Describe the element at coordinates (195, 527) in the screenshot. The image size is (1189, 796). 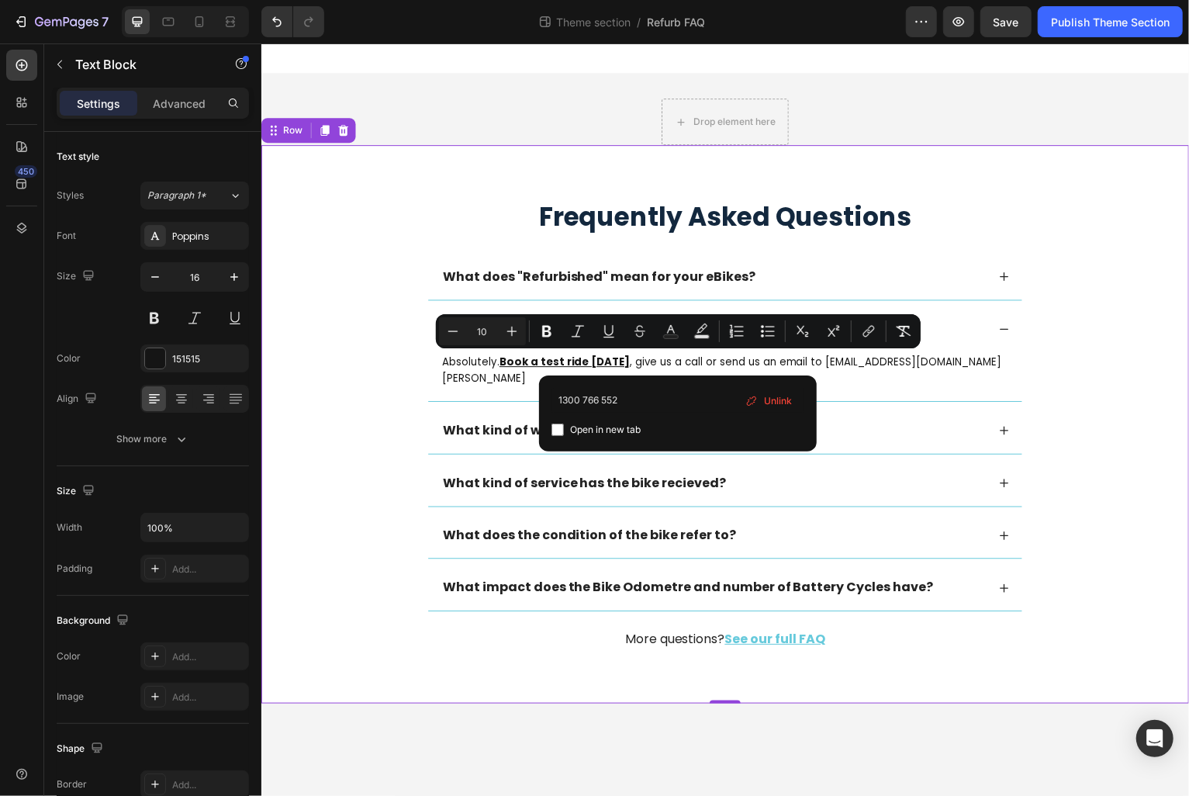
I see `input: Auto` at that location.